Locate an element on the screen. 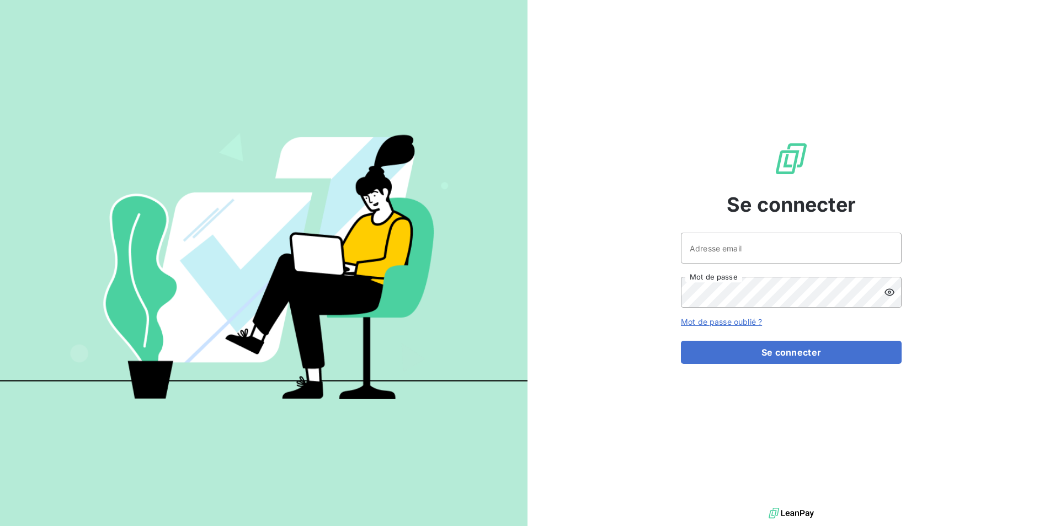  img: Logo LeanPay is located at coordinates (791, 159).